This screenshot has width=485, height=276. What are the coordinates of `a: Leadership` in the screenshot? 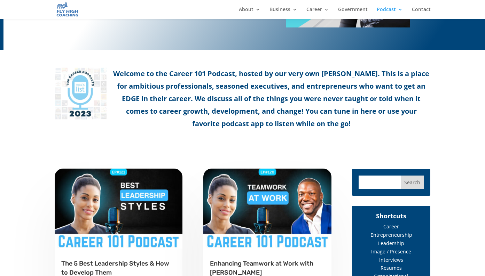 It's located at (391, 243).